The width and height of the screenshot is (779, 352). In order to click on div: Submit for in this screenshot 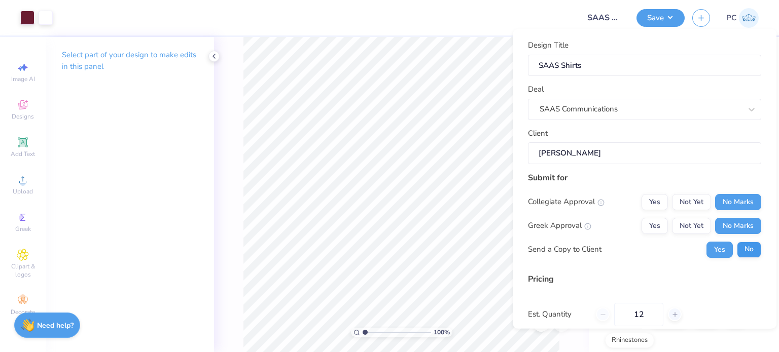, I will do `click(644, 177)`.